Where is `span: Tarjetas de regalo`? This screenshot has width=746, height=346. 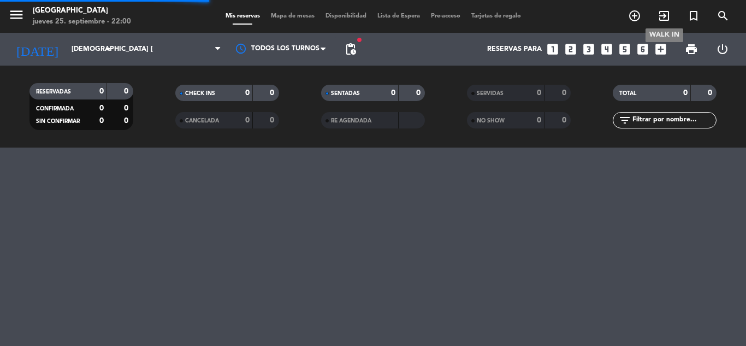
span: Tarjetas de regalo is located at coordinates (496, 16).